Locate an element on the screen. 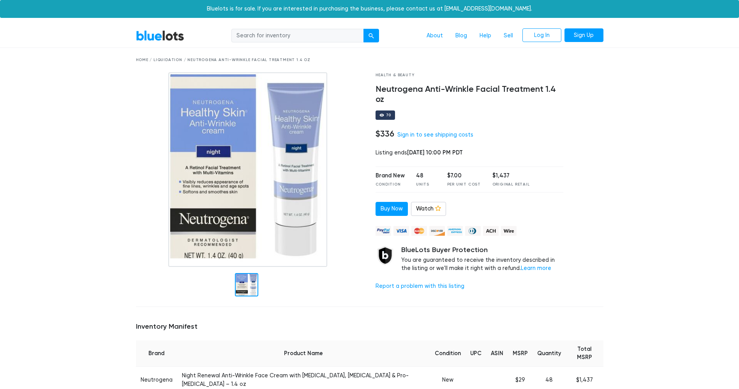 Image resolution: width=739 pixels, height=389 pixels. a: Sell is located at coordinates (508, 36).